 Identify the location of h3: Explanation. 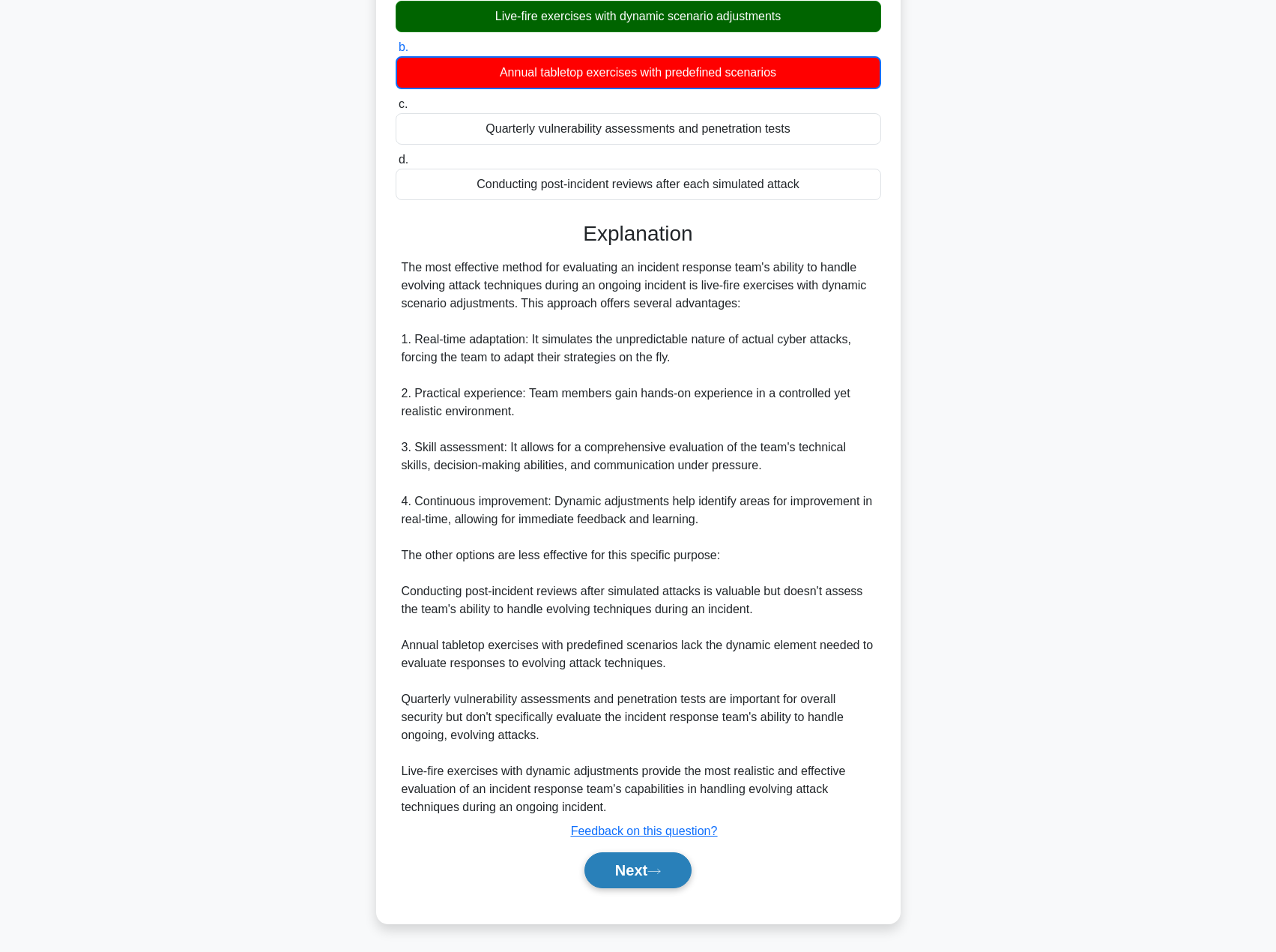
(638, 234).